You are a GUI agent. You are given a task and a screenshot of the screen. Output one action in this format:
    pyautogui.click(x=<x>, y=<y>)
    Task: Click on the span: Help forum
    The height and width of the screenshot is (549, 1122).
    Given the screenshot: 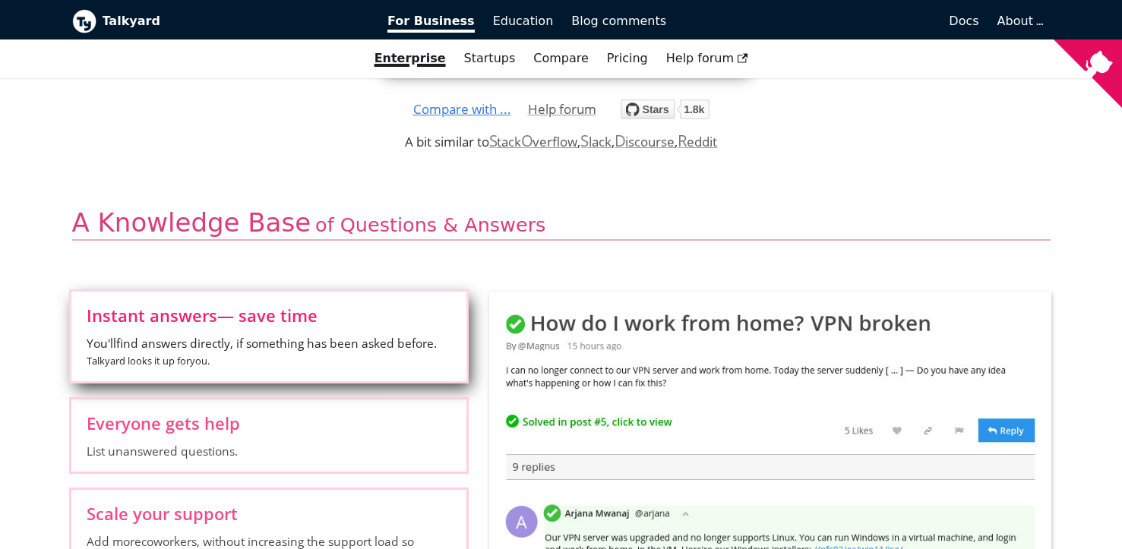 What is the action you would take?
    pyautogui.click(x=707, y=58)
    